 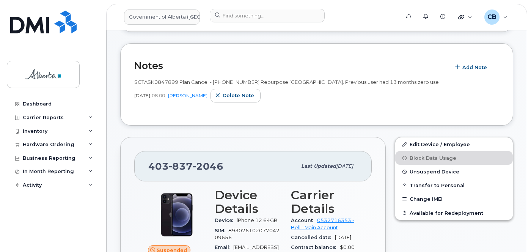 I want to click on span: 837, so click(x=180, y=166).